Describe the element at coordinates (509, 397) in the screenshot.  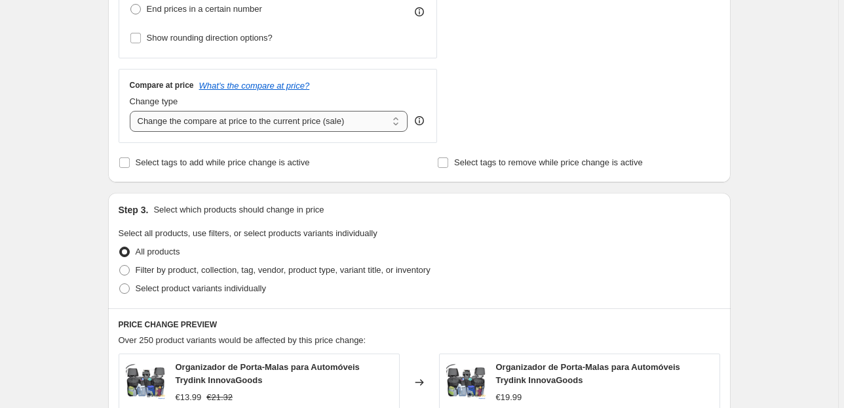
I see `div: €19.99` at that location.